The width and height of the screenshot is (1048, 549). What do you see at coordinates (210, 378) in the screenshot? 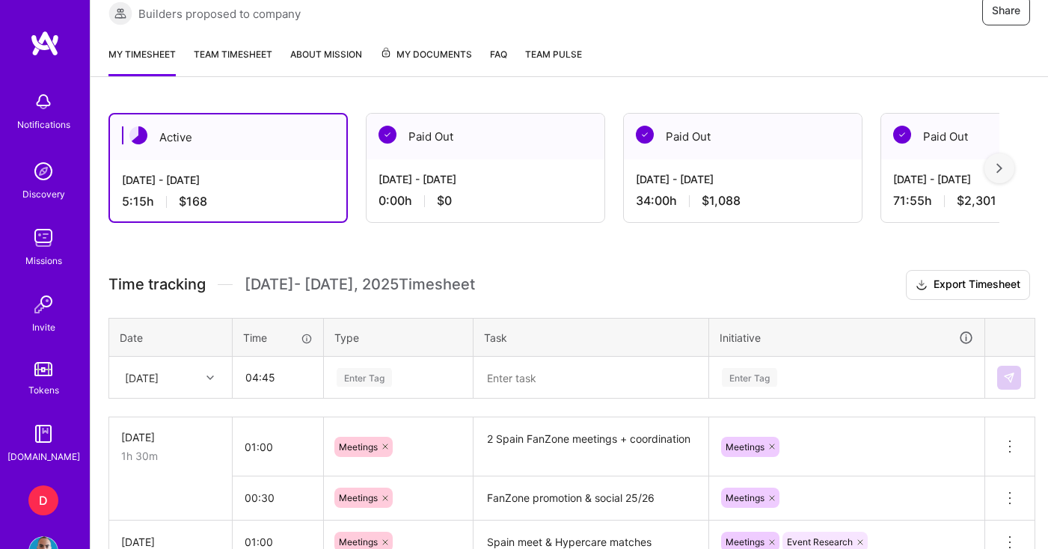
I see `i: icon Chevron` at bounding box center [210, 378].